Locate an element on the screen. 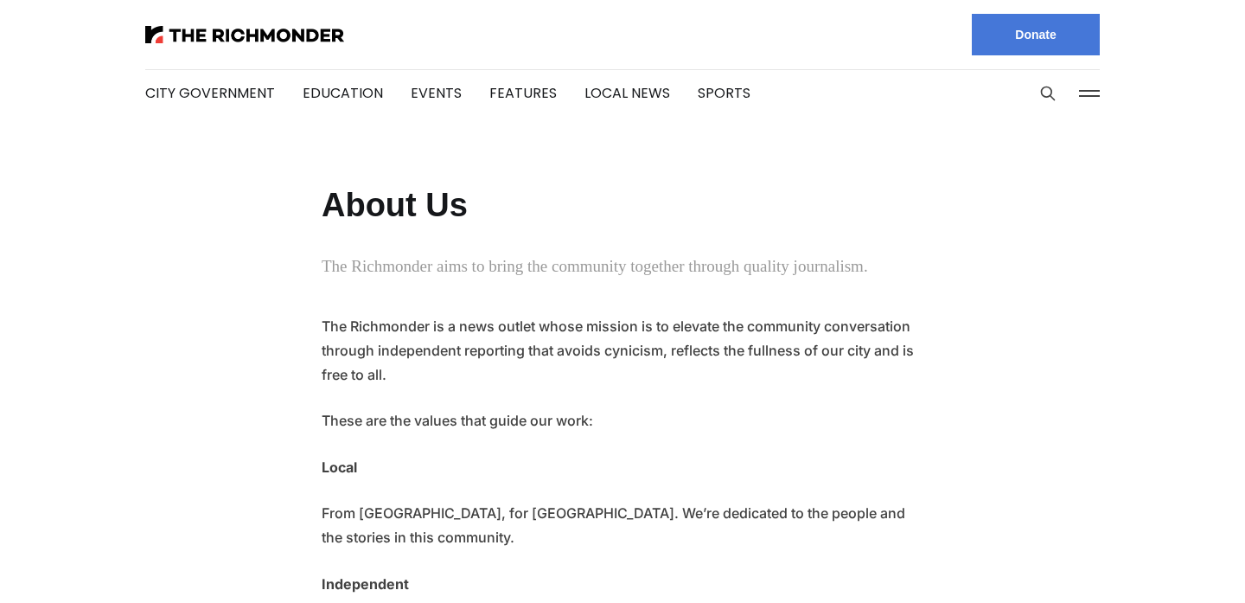 This screenshot has width=1245, height=603. strong: Independent is located at coordinates (365, 584).